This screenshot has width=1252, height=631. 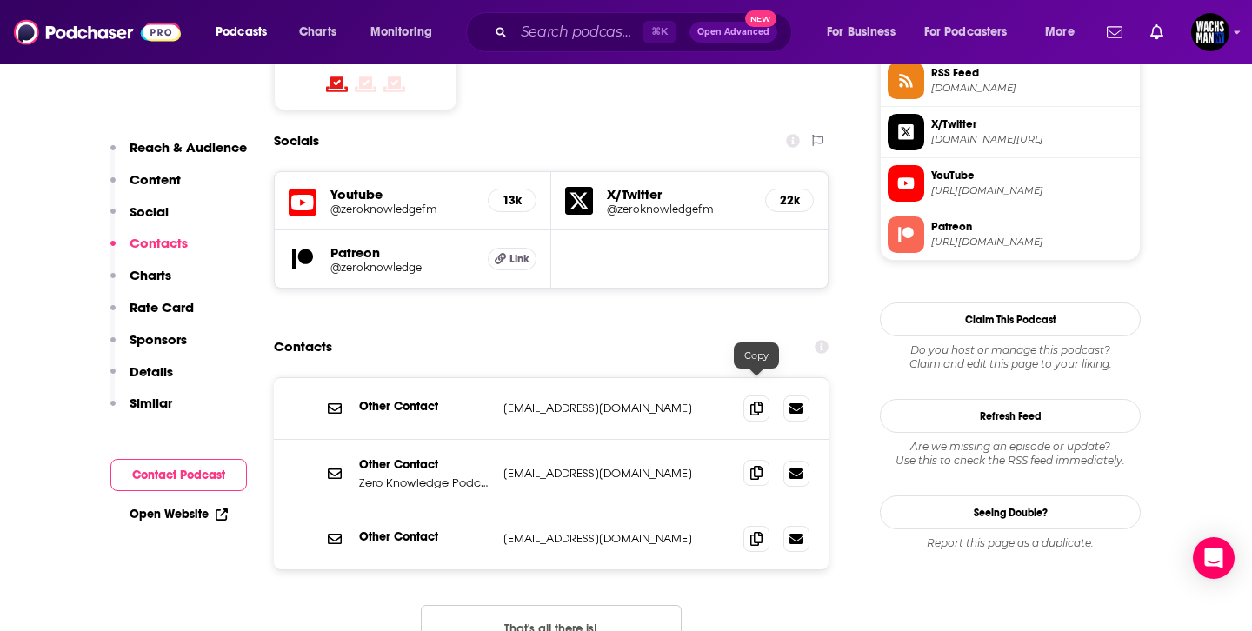 I want to click on button: Sponsors, so click(x=149, y=347).